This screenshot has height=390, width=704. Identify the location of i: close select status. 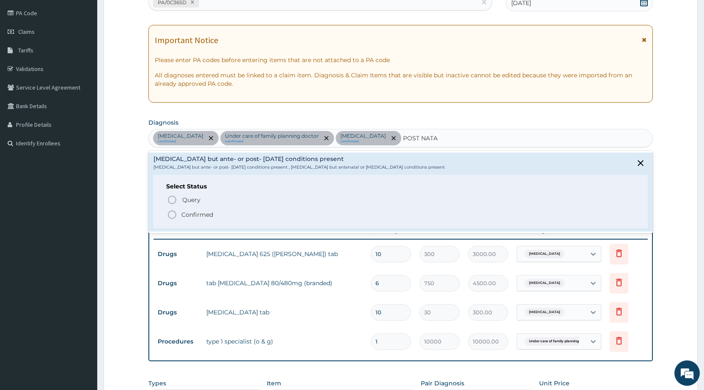
(641, 163).